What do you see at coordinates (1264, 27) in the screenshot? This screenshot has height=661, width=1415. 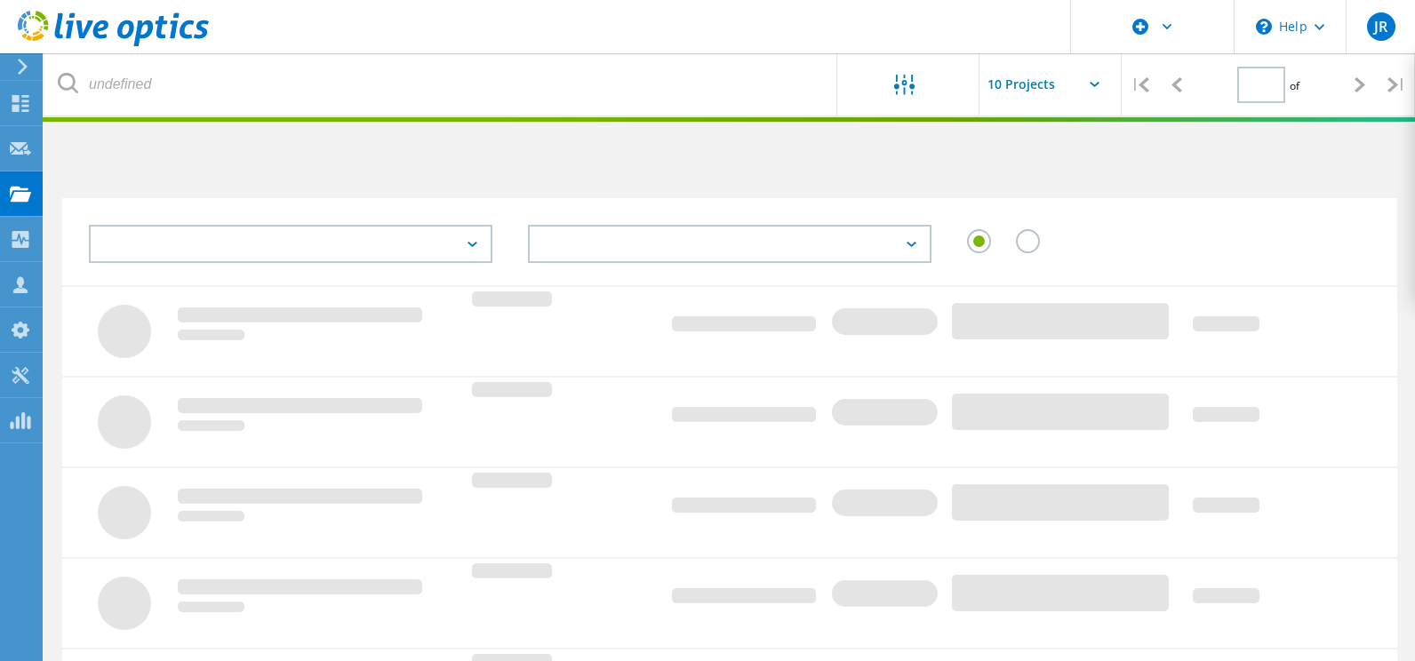 I see `svg: \n` at bounding box center [1264, 27].